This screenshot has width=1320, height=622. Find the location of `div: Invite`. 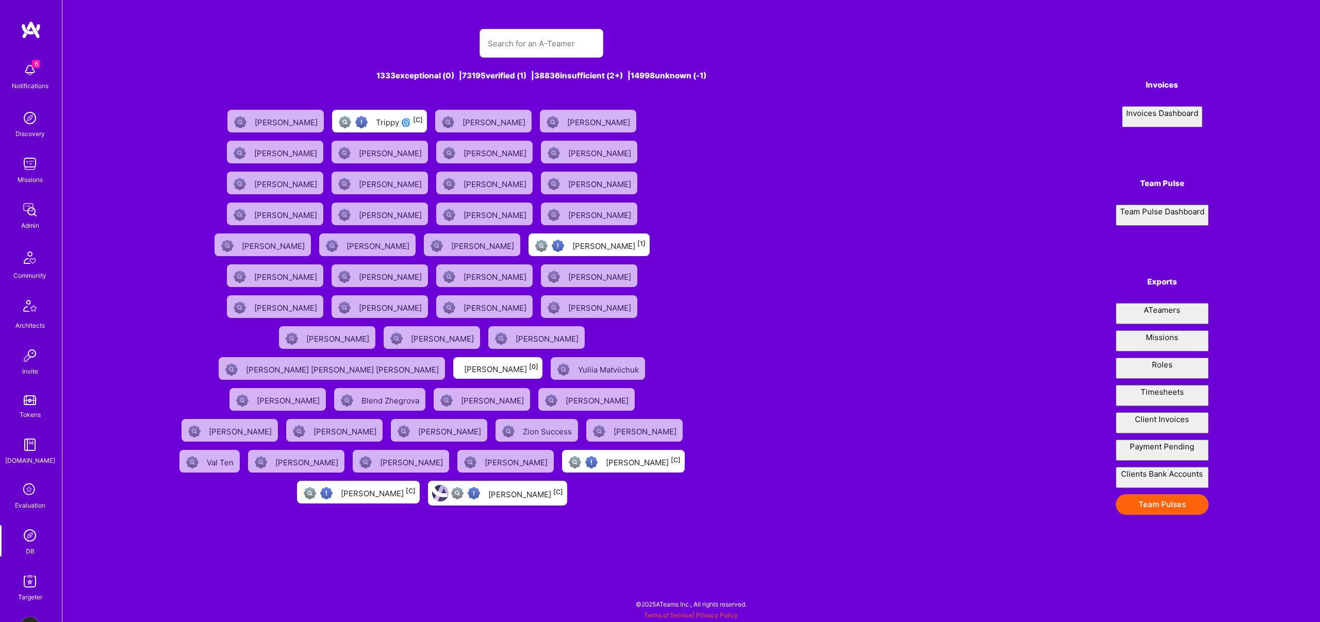

div: Invite is located at coordinates (30, 371).